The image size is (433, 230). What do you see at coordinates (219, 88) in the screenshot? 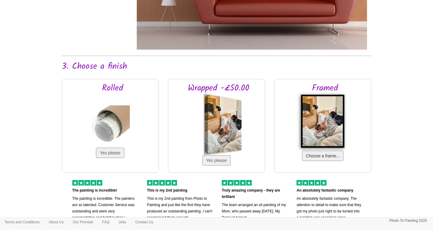
I see `h2: Wrapped -` at bounding box center [219, 88].